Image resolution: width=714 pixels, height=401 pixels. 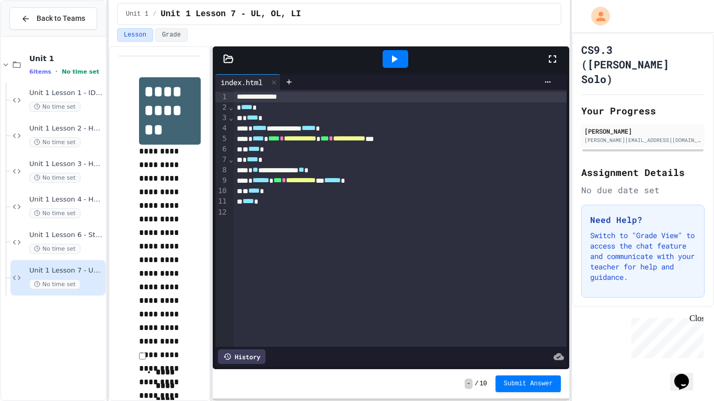 I want to click on span: Back to Teams, so click(x=61, y=18).